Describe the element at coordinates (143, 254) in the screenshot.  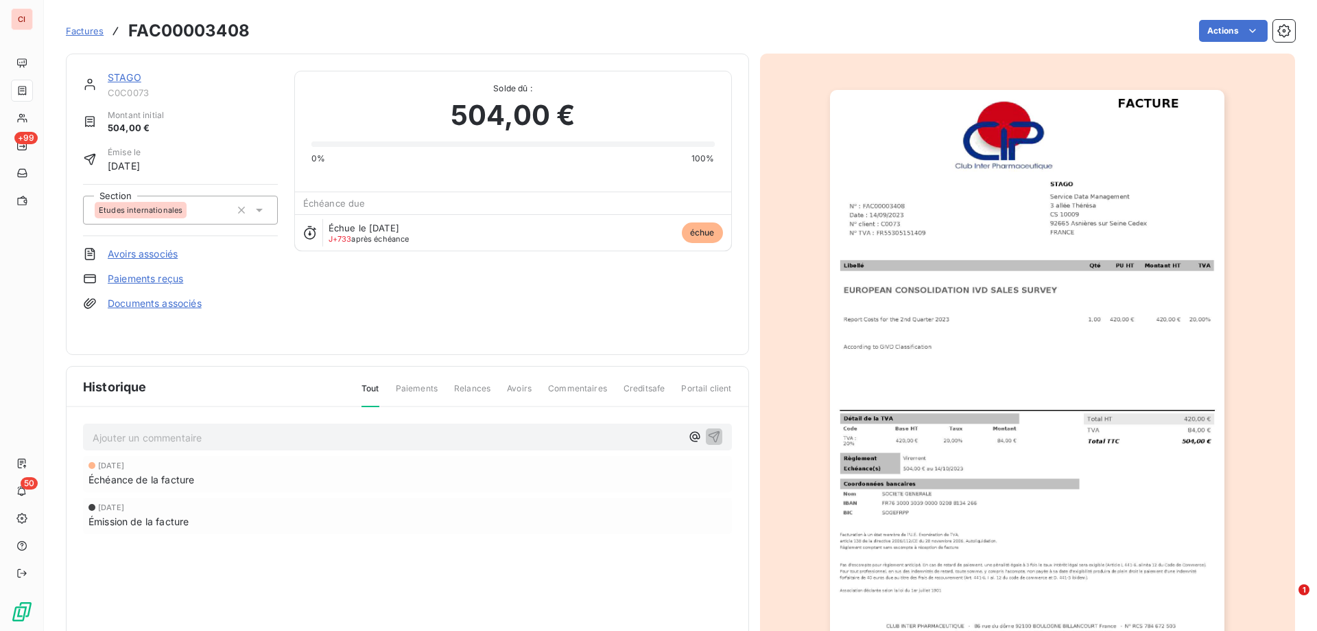
I see `a: Avoirs associés` at that location.